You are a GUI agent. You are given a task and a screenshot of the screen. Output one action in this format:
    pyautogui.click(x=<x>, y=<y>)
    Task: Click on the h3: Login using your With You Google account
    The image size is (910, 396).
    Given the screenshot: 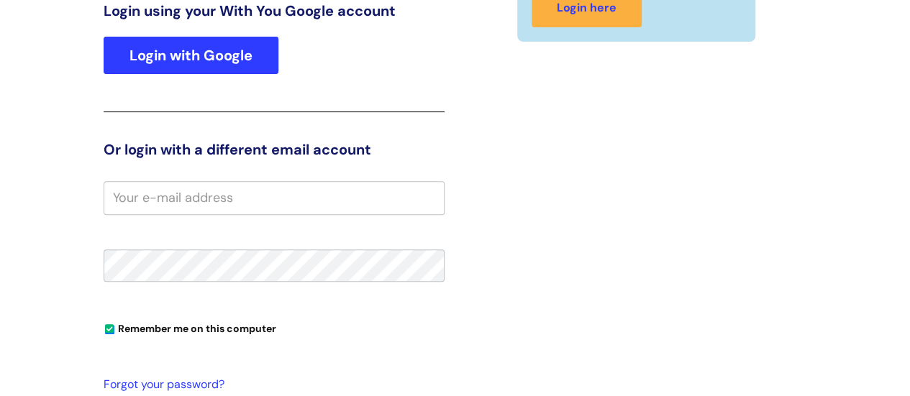 What is the action you would take?
    pyautogui.click(x=274, y=11)
    